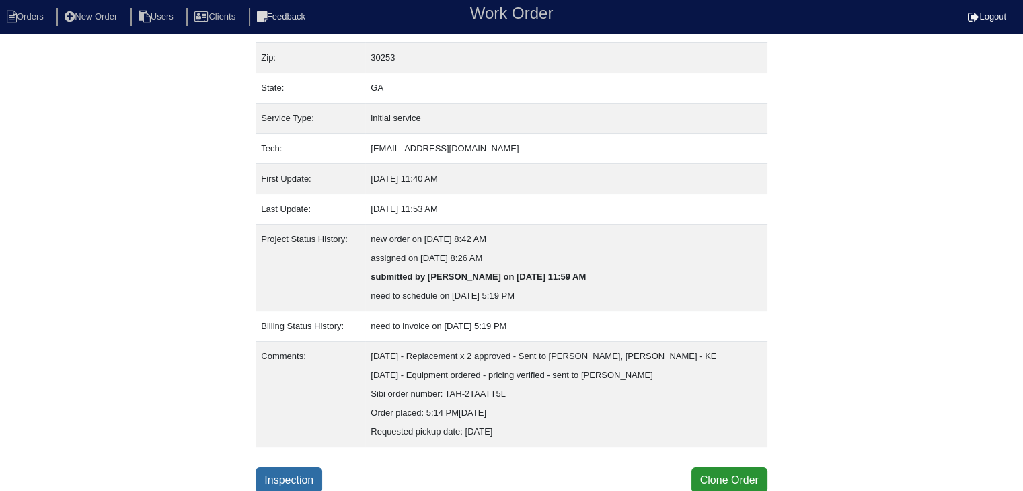  I want to click on td: GA, so click(566, 88).